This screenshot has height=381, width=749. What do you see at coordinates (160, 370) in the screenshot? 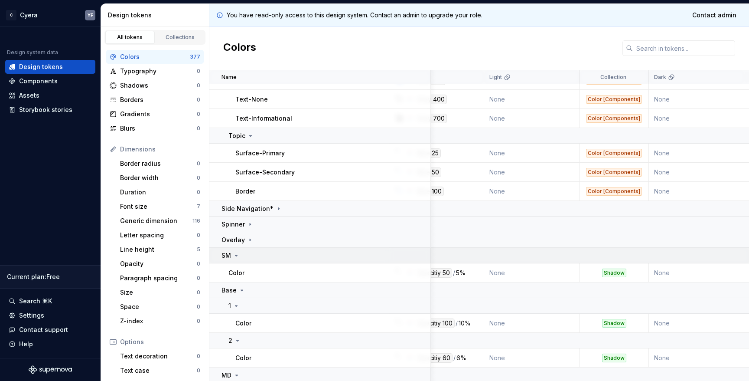
I see `a: Text case0` at bounding box center [160, 370].